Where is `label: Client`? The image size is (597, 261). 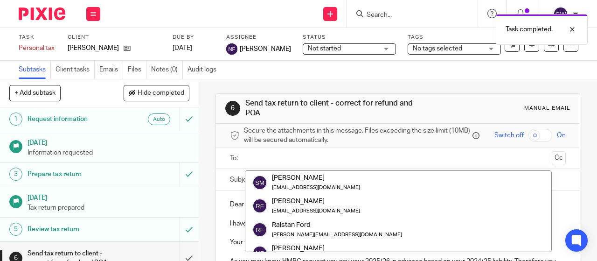
label: Client is located at coordinates (114, 37).